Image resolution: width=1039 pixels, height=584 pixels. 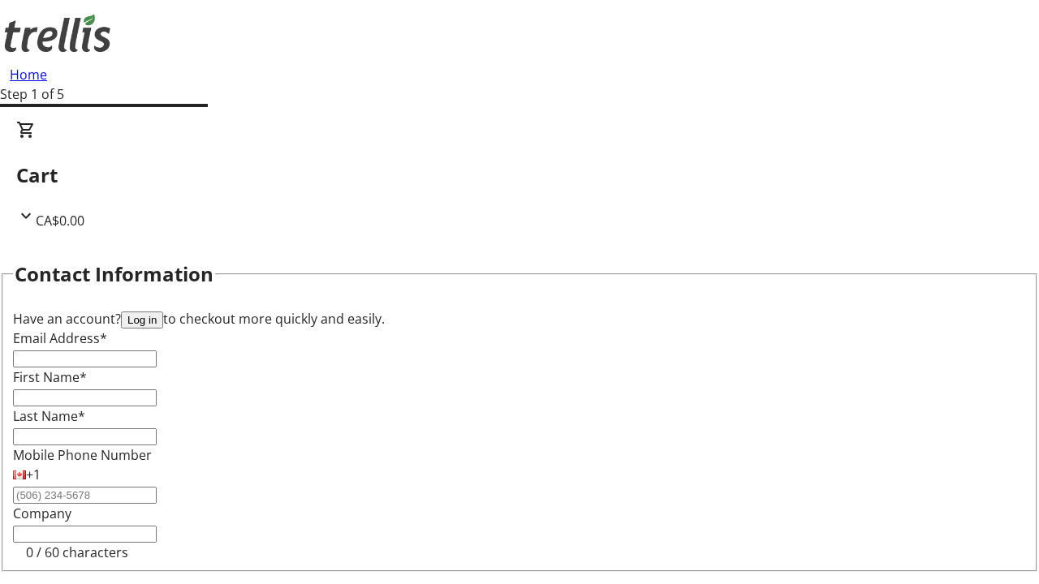 What do you see at coordinates (142, 320) in the screenshot?
I see `button: Log in` at bounding box center [142, 320].